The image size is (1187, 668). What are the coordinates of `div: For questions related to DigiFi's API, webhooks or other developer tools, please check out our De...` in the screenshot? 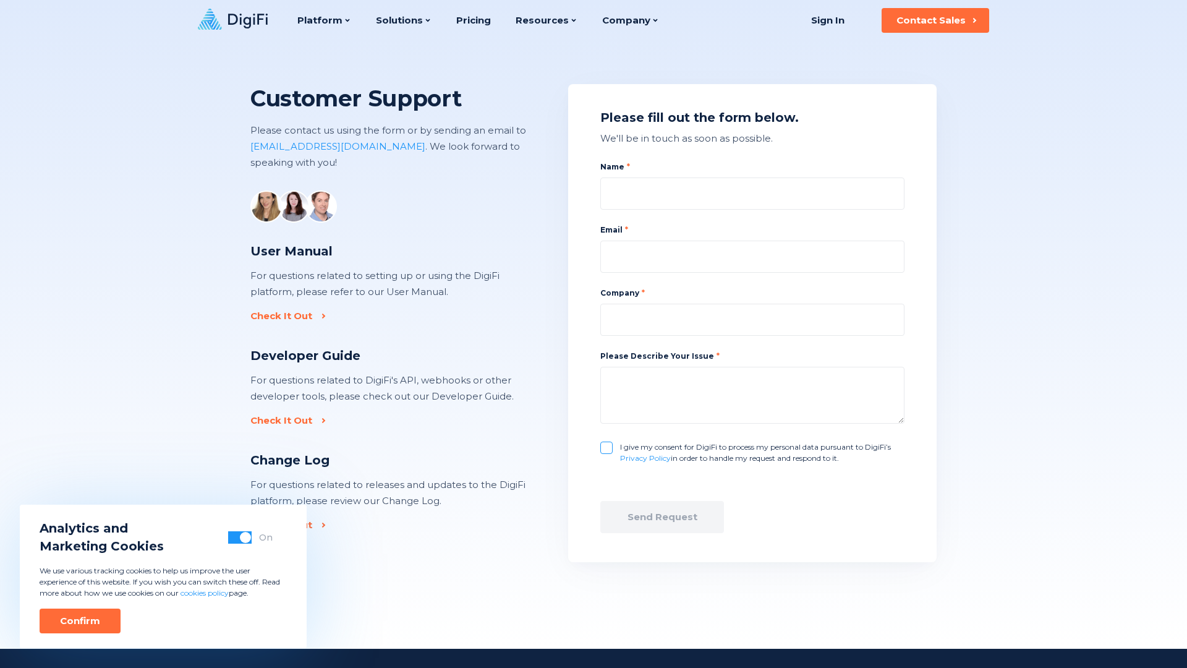 It's located at (390, 388).